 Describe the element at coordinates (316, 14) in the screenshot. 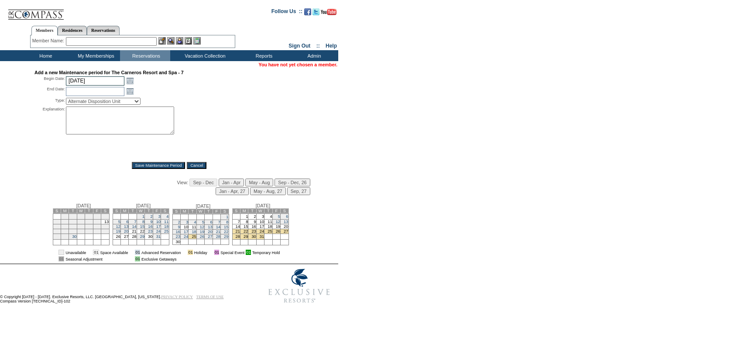

I see `a: Follow us on Twitter` at that location.